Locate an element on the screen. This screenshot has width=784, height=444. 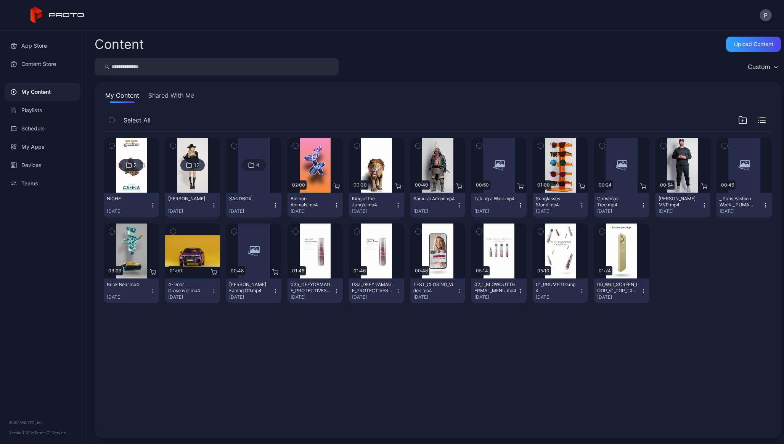
div: 01_PROMPT01.mp4 is located at coordinates (557, 288).